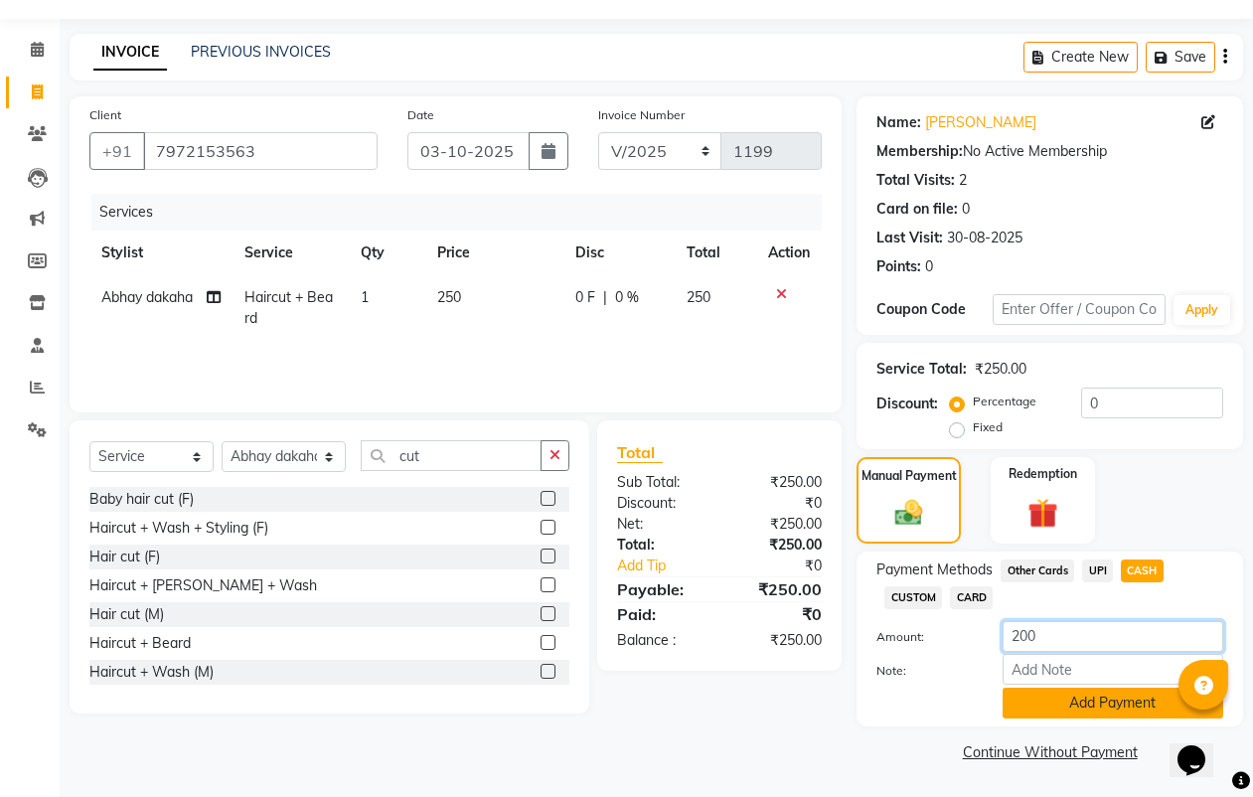 Image resolution: width=1253 pixels, height=797 pixels. I want to click on span: CASH, so click(1142, 570).